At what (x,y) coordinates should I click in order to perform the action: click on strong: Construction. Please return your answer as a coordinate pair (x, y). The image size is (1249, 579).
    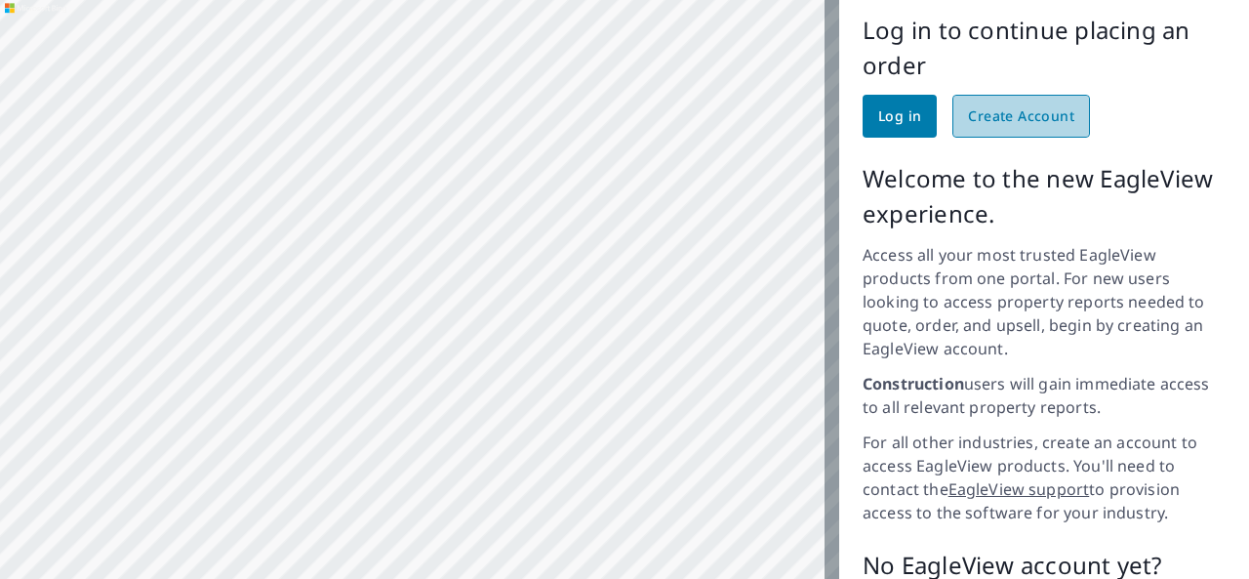
    Looking at the image, I should click on (913, 384).